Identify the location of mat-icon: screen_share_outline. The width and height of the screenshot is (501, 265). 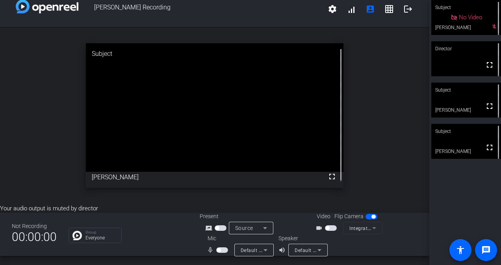
(210, 228).